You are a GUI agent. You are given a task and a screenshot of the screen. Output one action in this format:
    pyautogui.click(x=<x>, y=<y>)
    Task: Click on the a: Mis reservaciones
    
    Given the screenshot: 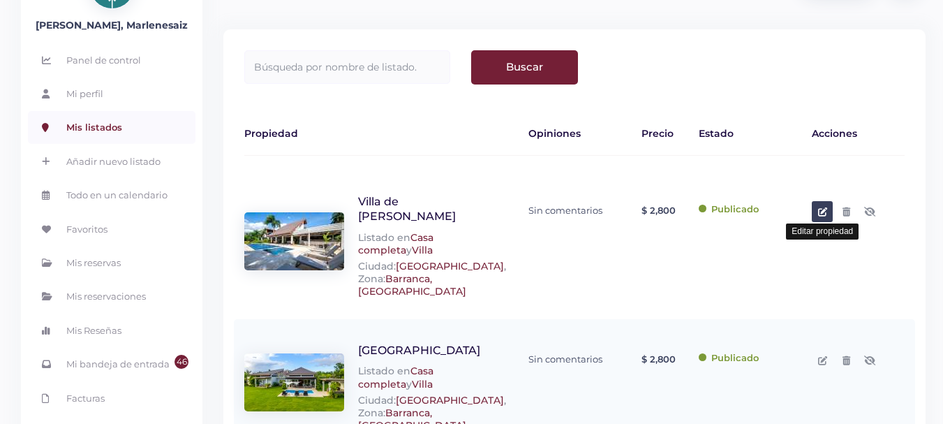 What is the action you would take?
    pyautogui.click(x=112, y=296)
    